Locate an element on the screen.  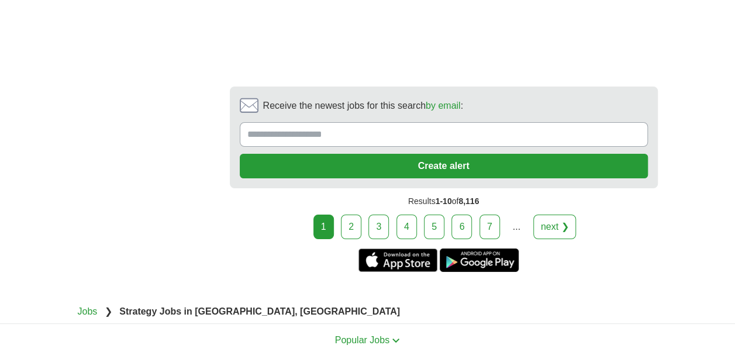
img: toggle icon is located at coordinates (396, 340).